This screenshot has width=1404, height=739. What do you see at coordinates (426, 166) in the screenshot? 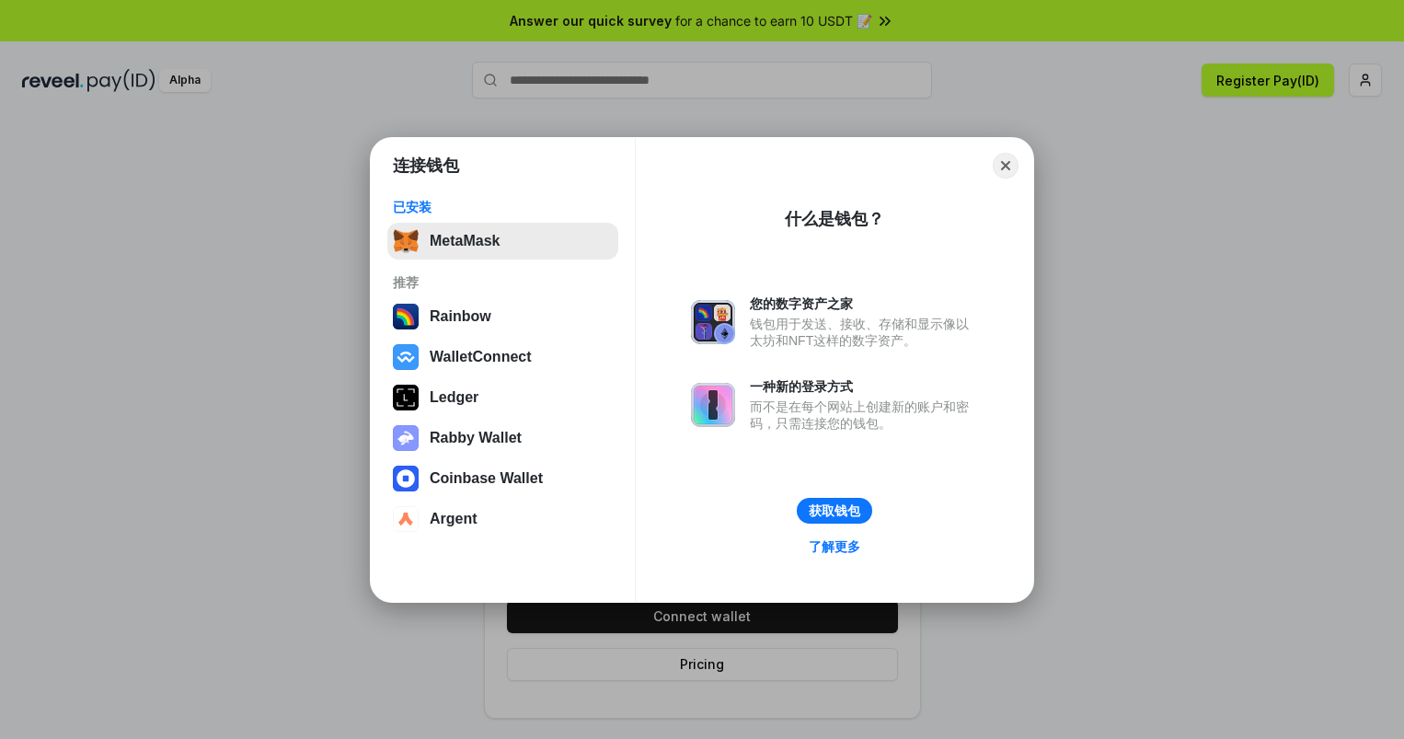
I see `h1: 连接钱包` at bounding box center [426, 166].